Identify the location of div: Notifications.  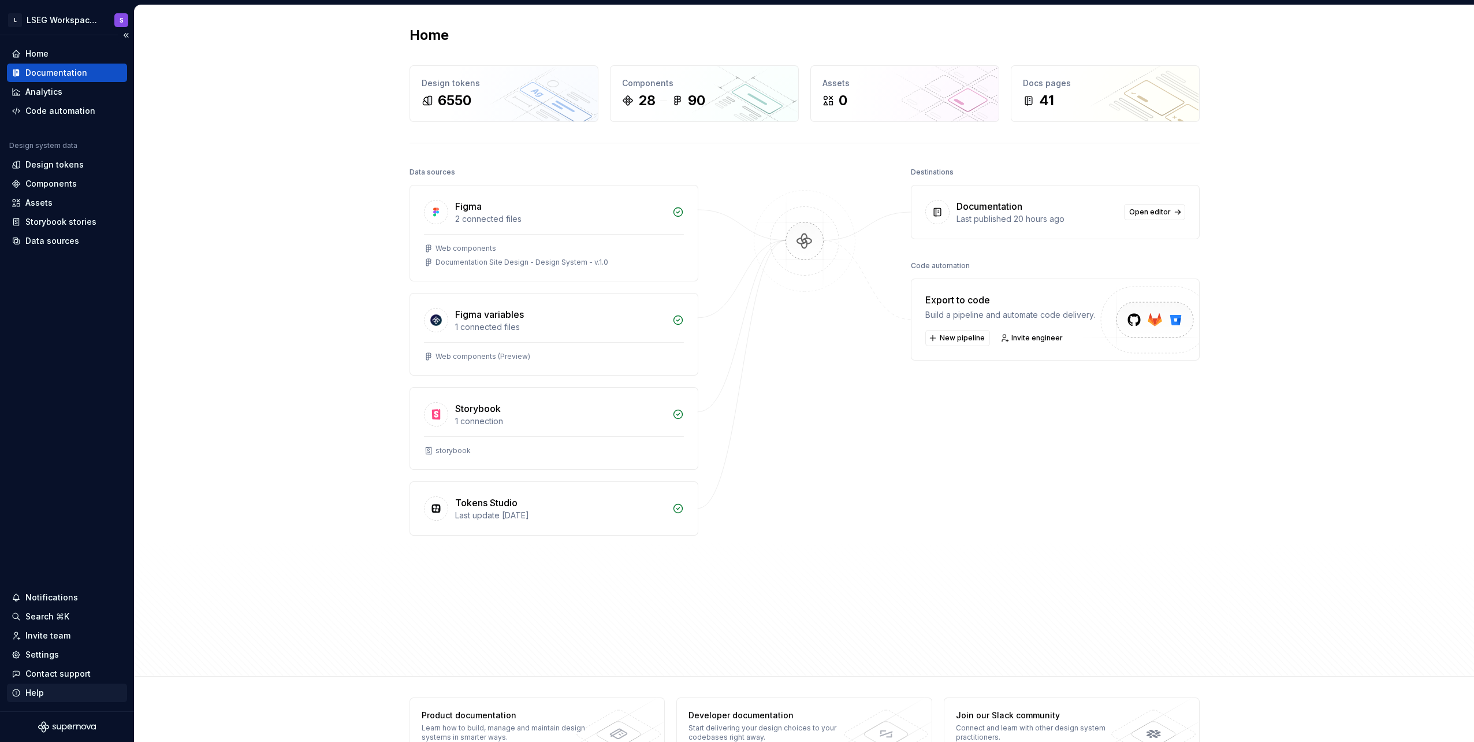
(51, 597).